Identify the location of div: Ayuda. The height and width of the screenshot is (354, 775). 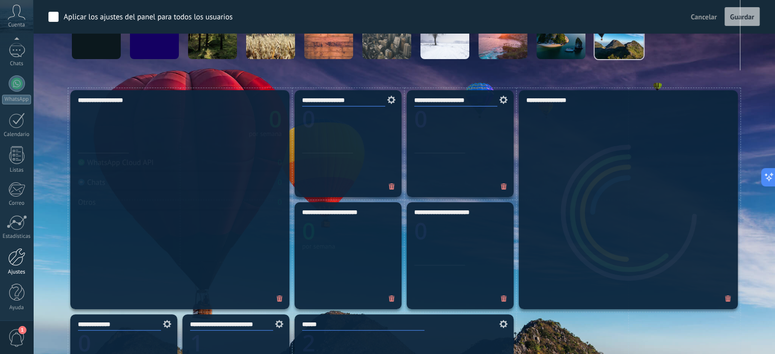
(17, 308).